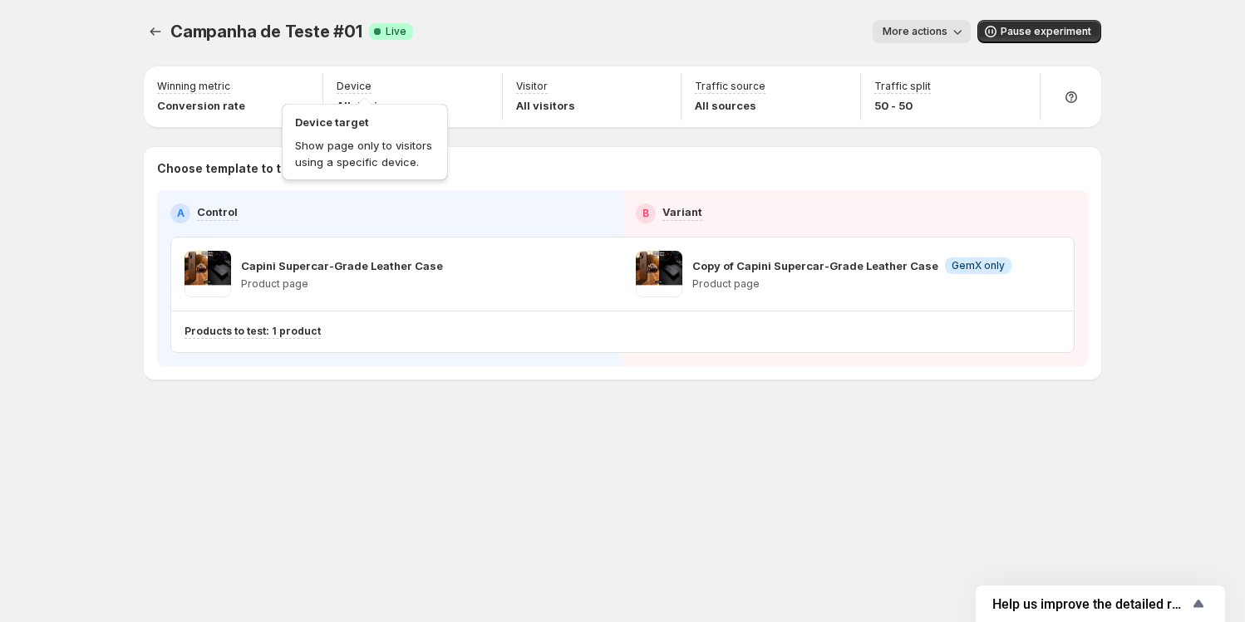 The height and width of the screenshot is (622, 1245). I want to click on img: Copy of Capini Supercar-Grade Leather Case, so click(659, 274).